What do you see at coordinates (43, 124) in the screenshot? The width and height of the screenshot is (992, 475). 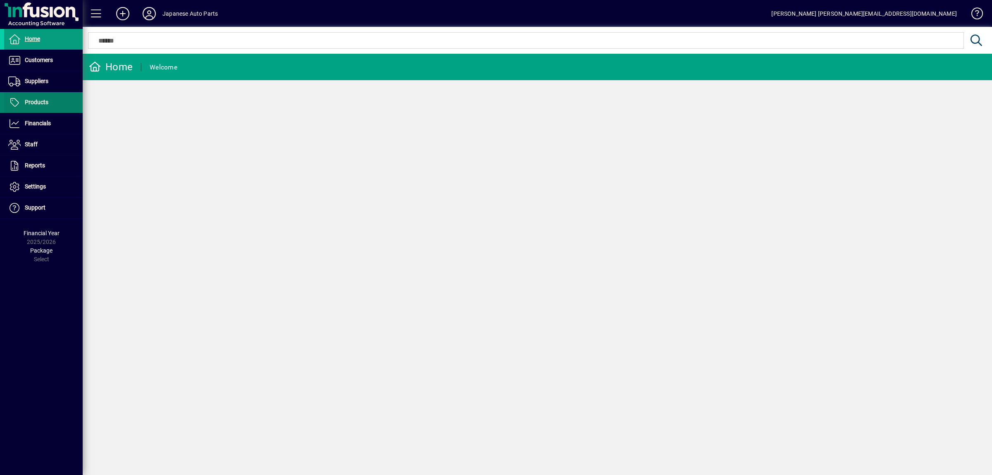 I see `a: Financials` at bounding box center [43, 124].